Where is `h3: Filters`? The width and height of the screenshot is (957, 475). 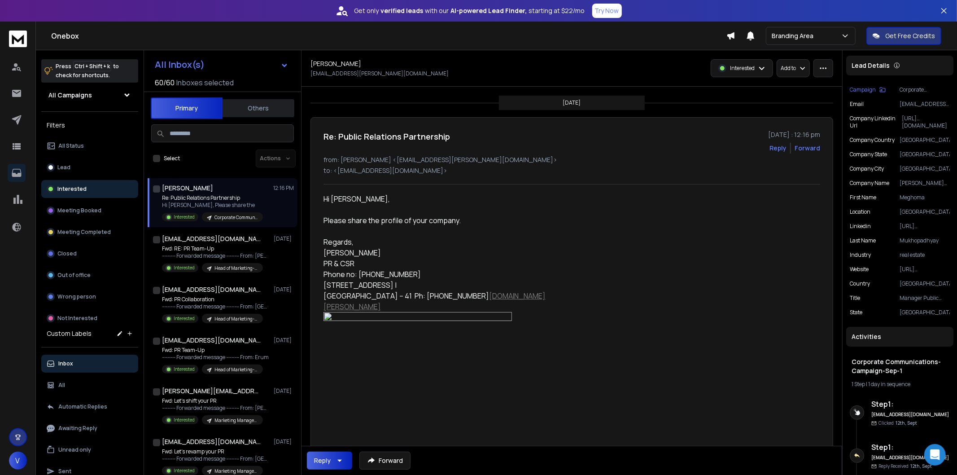
h3: Filters is located at coordinates (90, 125).